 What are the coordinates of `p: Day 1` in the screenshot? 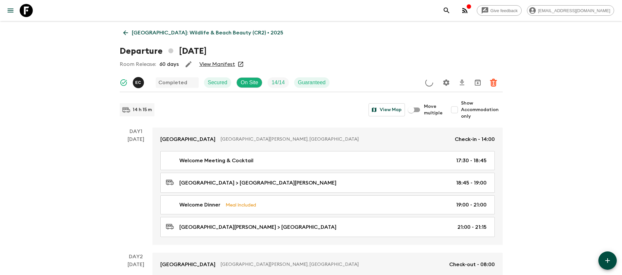 It's located at (136, 131).